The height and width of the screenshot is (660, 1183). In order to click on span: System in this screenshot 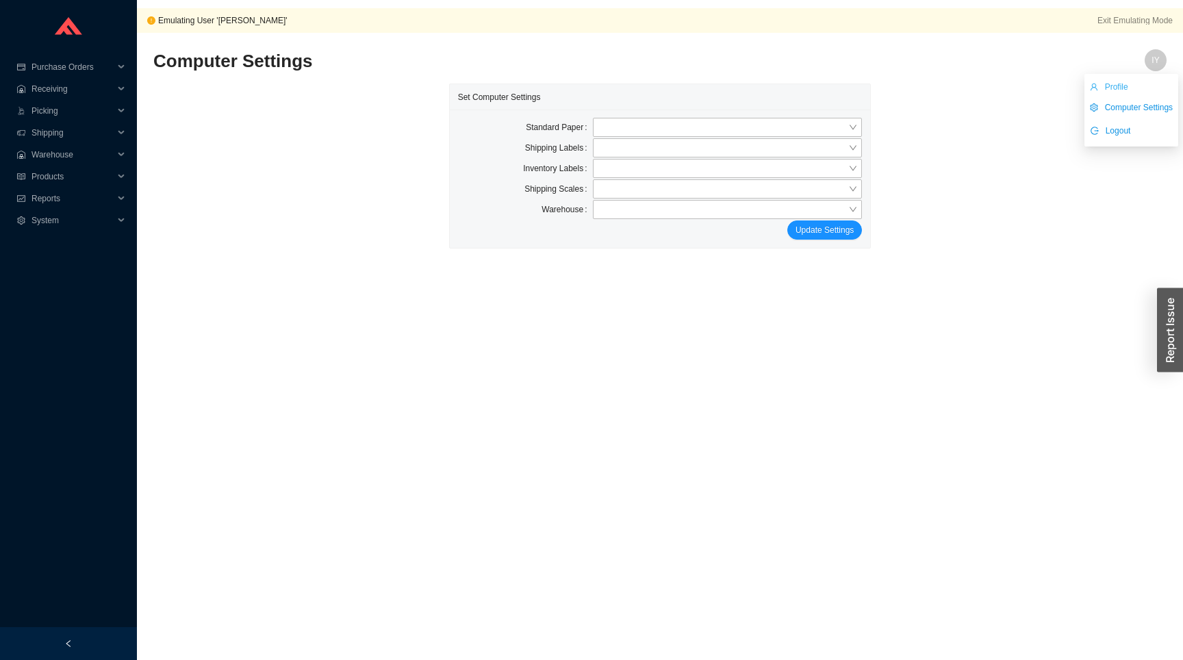, I will do `click(73, 221)`.